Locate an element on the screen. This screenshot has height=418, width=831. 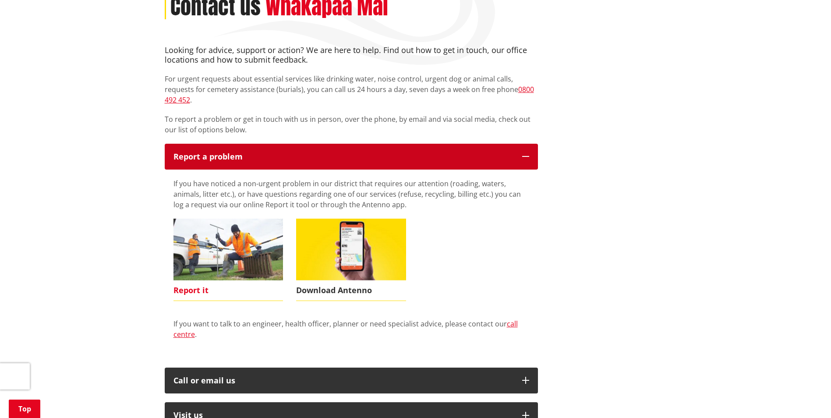
span: Download Antenno is located at coordinates (351, 290).